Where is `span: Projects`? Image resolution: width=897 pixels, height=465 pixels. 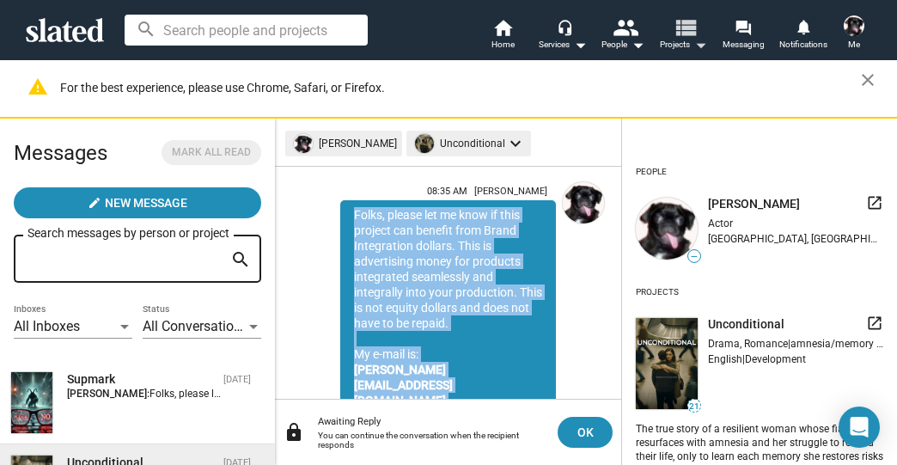
span: Projects is located at coordinates (683, 45).